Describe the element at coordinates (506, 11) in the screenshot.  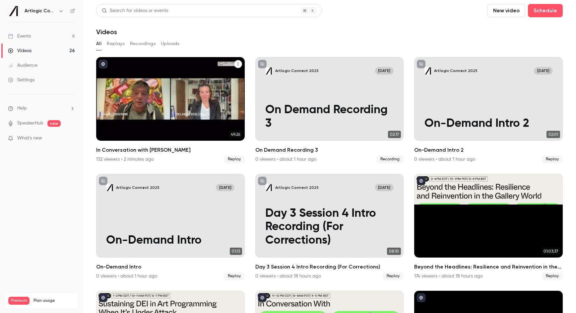
I see `button: New video` at that location.